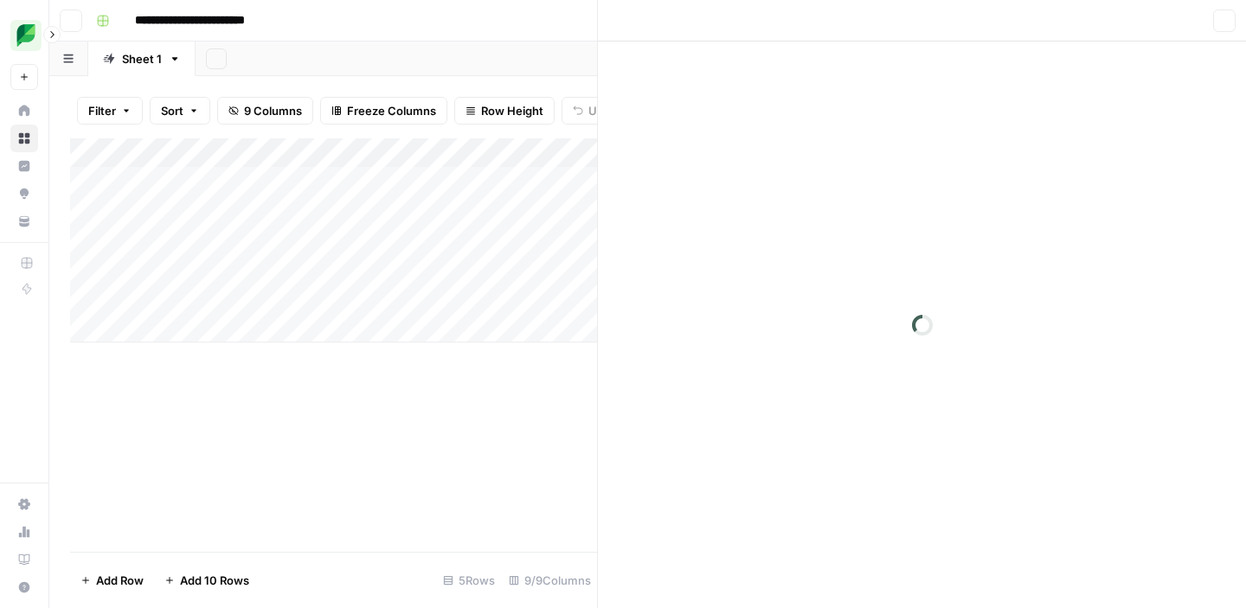 The height and width of the screenshot is (608, 1246). What do you see at coordinates (24, 222) in the screenshot?
I see `a: Your Data` at bounding box center [24, 222].